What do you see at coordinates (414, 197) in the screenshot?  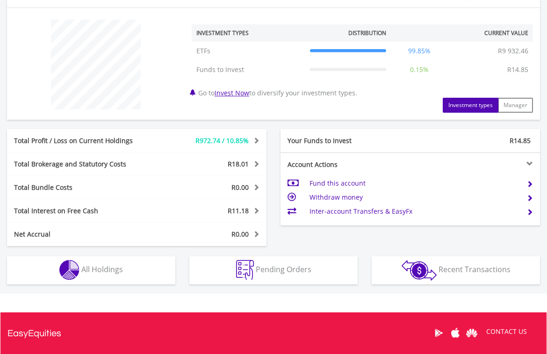 I see `td: Withdraw money` at bounding box center [414, 197].